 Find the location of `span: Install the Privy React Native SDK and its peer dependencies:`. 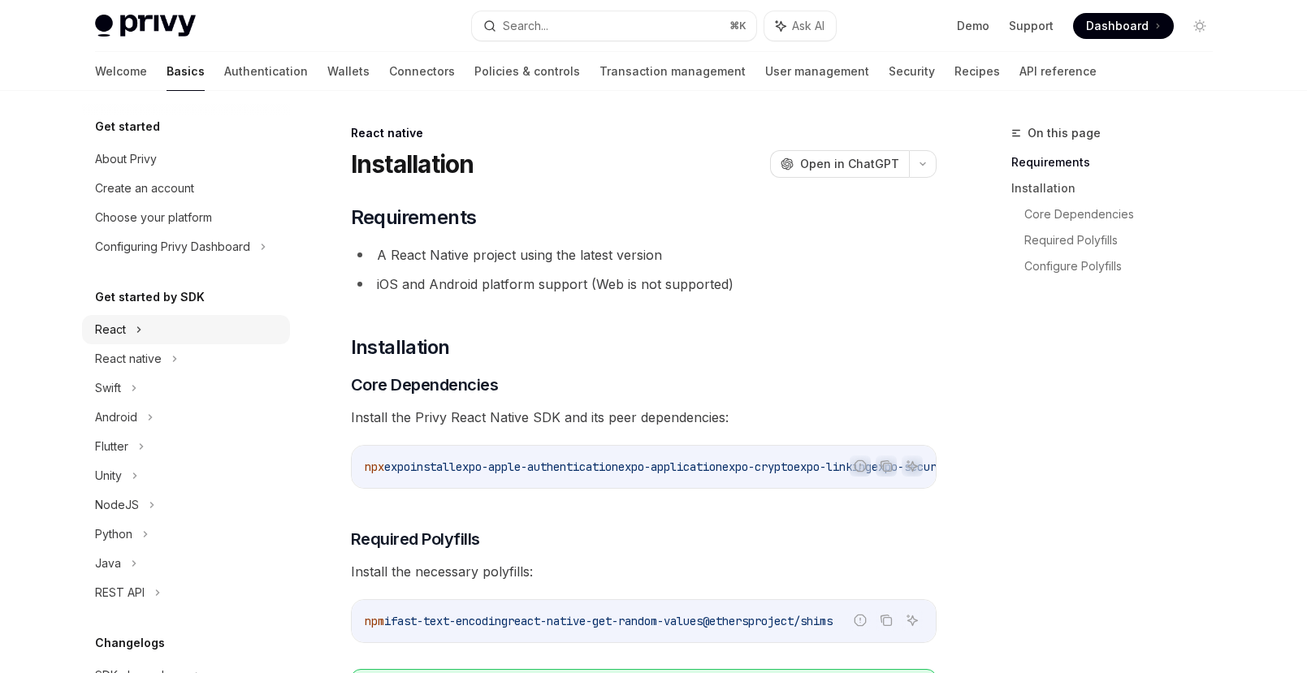

span: Install the Privy React Native SDK and its peer dependencies: is located at coordinates (643, 417).